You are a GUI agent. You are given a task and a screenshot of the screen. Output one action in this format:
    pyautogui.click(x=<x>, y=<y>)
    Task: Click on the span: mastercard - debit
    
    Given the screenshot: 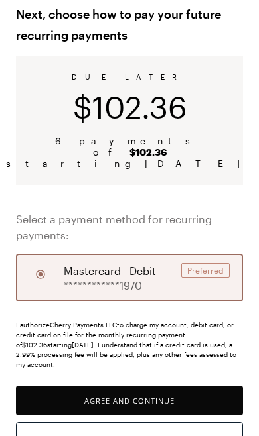 What is the action you would take?
    pyautogui.click(x=109, y=271)
    